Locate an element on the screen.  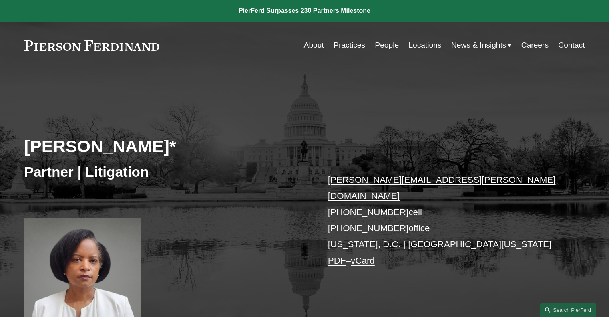
a: Careers is located at coordinates (535, 45).